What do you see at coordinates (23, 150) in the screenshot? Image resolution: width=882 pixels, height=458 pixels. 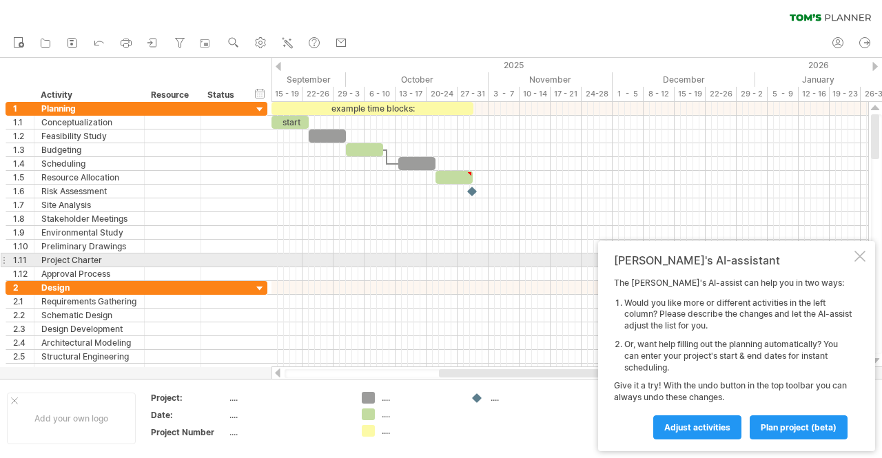 I see `div: 1.3` at bounding box center [23, 150].